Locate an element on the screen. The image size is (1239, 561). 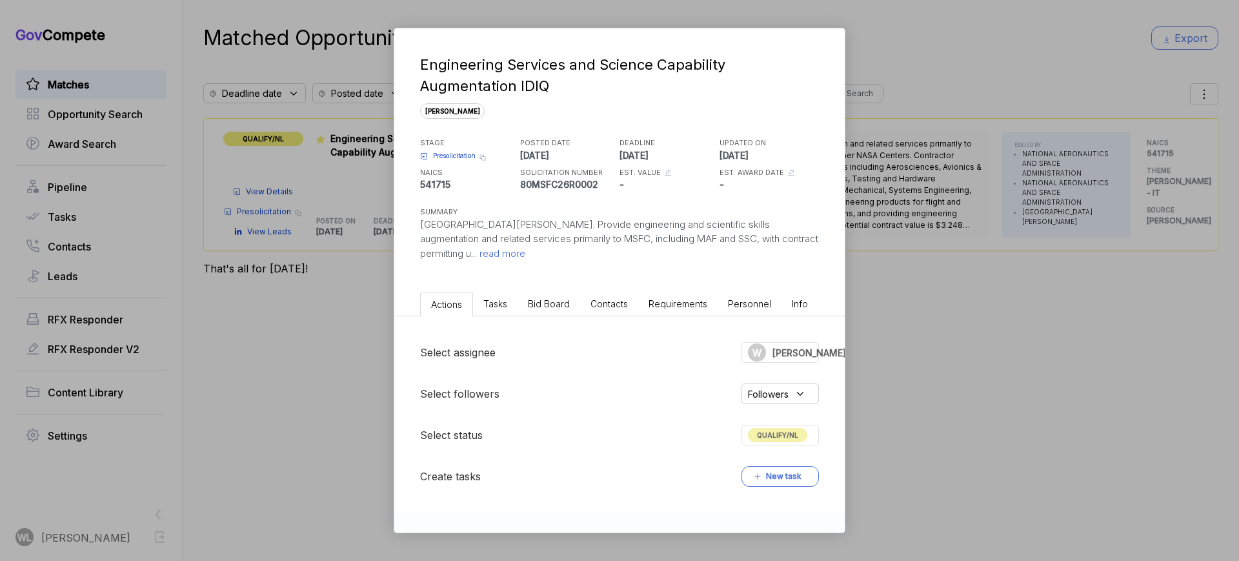
span: Personnel is located at coordinates (749, 303).